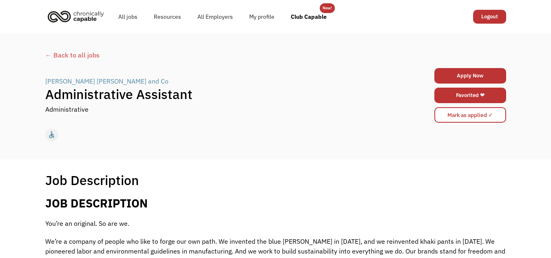 The image size is (551, 258). Describe the element at coordinates (128, 17) in the screenshot. I see `a: All jobs` at that location.